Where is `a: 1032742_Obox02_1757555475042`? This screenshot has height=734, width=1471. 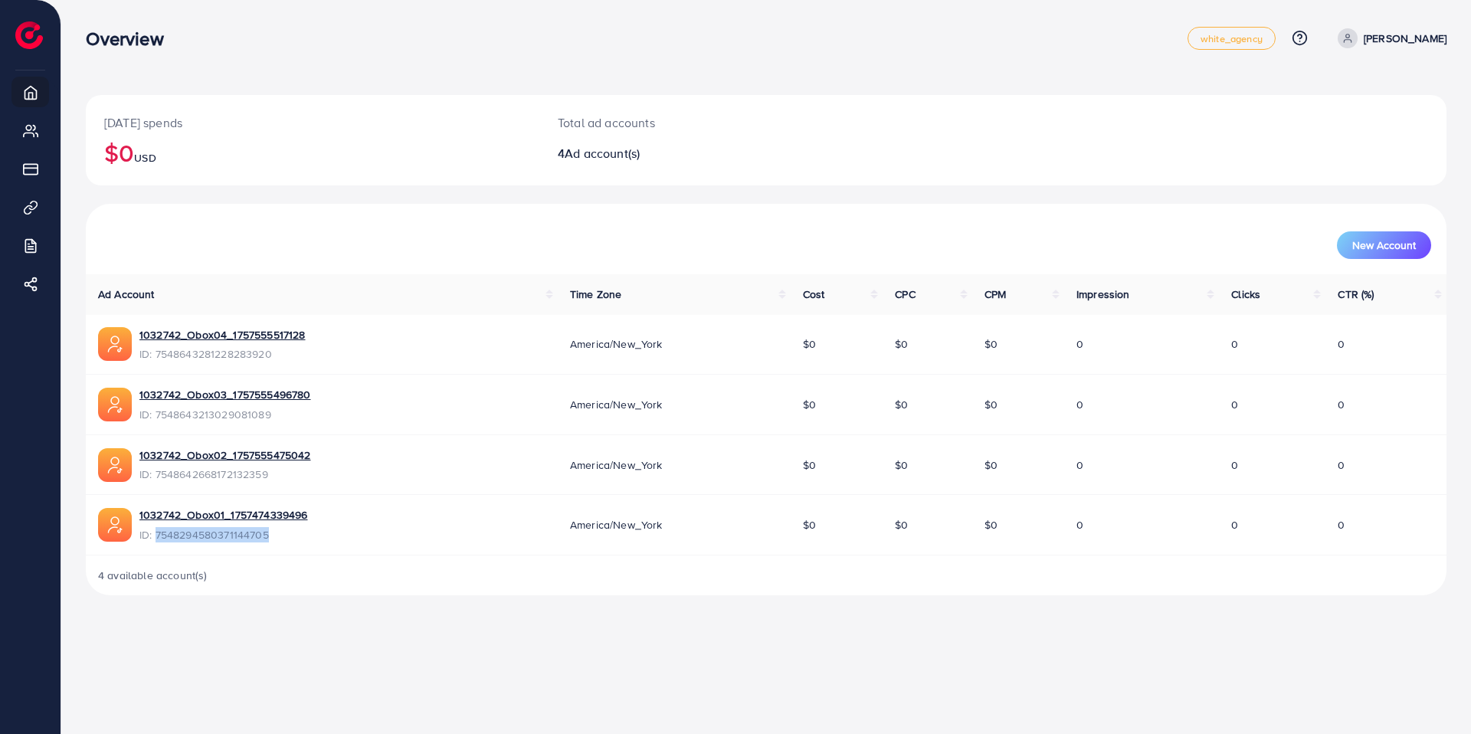
a: 1032742_Obox02_1757555475042 is located at coordinates (225, 455).